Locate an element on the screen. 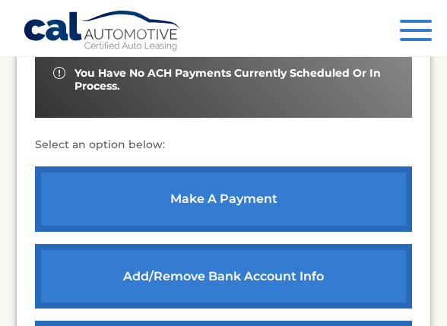  img: alert-white.svg is located at coordinates (59, 73).